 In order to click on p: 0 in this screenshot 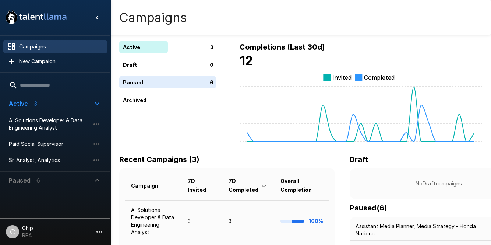, I will do `click(212, 65)`.